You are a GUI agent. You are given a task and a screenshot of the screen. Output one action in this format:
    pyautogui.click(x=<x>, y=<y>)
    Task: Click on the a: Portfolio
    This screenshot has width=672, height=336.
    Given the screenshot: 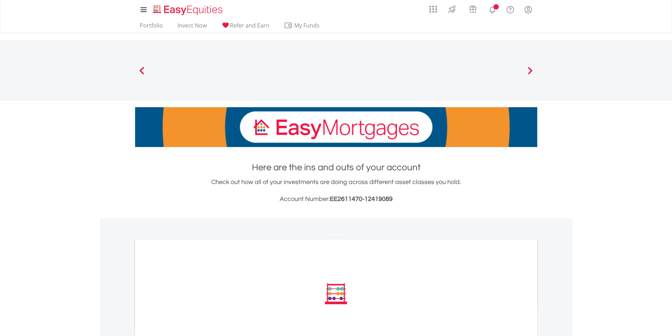 What is the action you would take?
    pyautogui.click(x=151, y=27)
    